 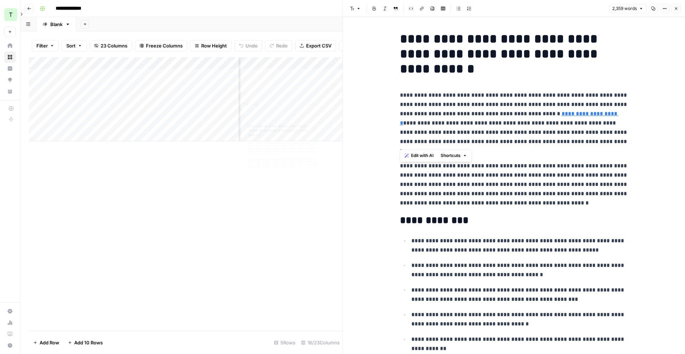 What do you see at coordinates (89, 343) in the screenshot?
I see `span: Add 10 Rows` at bounding box center [89, 343].